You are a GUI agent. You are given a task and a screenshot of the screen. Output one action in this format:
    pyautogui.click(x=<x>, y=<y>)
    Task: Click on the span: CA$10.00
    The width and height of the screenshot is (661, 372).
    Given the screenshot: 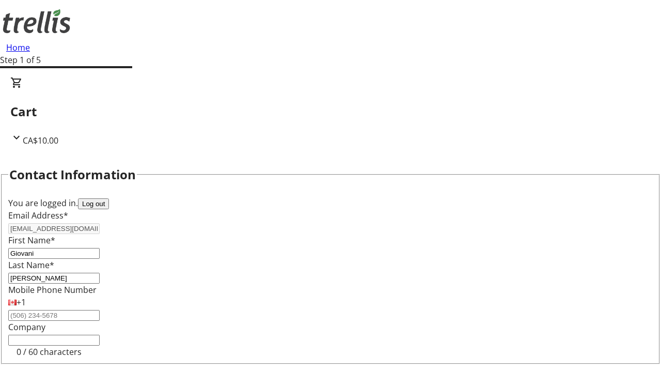 What is the action you would take?
    pyautogui.click(x=40, y=141)
    